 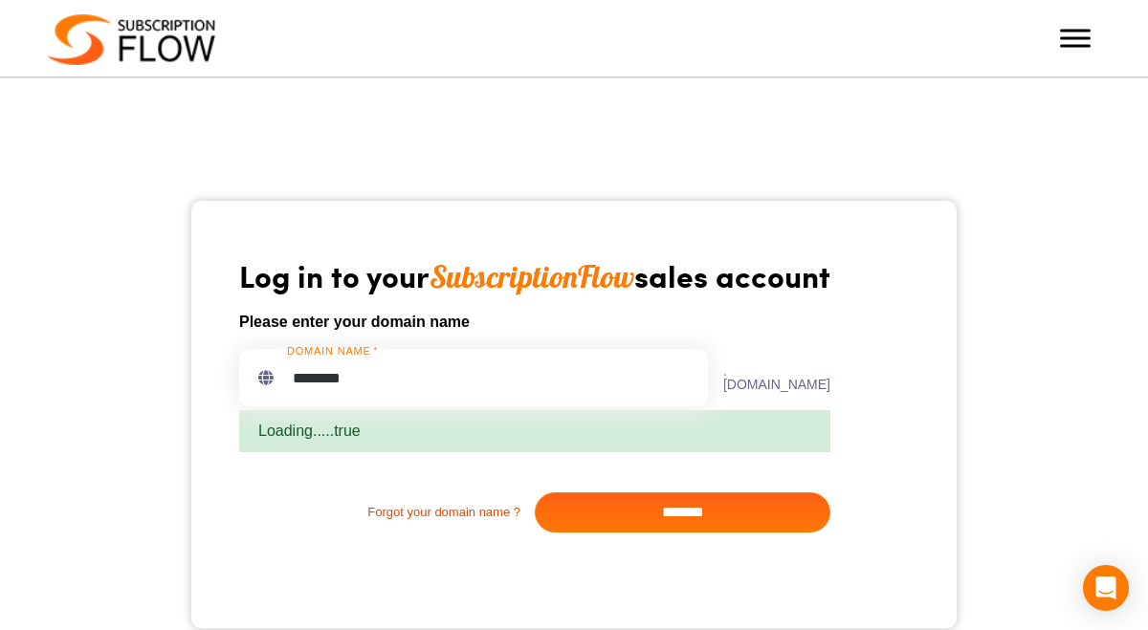 What do you see at coordinates (532, 276) in the screenshot?
I see `span: SubscriptionFlow` at bounding box center [532, 276].